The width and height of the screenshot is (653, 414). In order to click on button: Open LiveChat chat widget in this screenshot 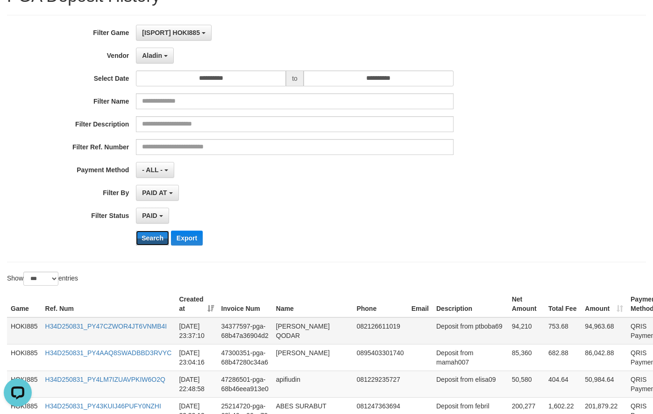, I will do `click(18, 18)`.